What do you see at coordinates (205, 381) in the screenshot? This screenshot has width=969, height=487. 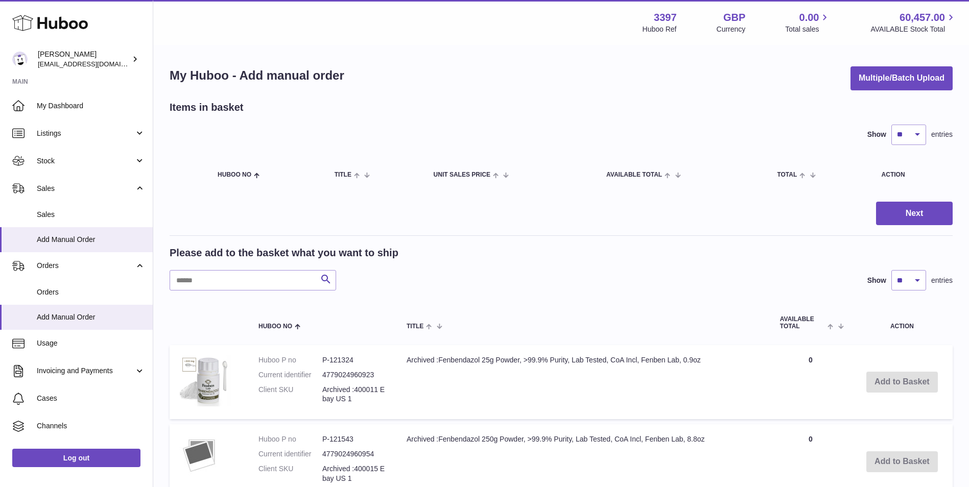 I see `img: Archived :Fenbendazol 25g Powder, >99.9% Purity, Lab Tested, CoA Incl, Fenben Lab, 0.9oz` at bounding box center [205, 381].